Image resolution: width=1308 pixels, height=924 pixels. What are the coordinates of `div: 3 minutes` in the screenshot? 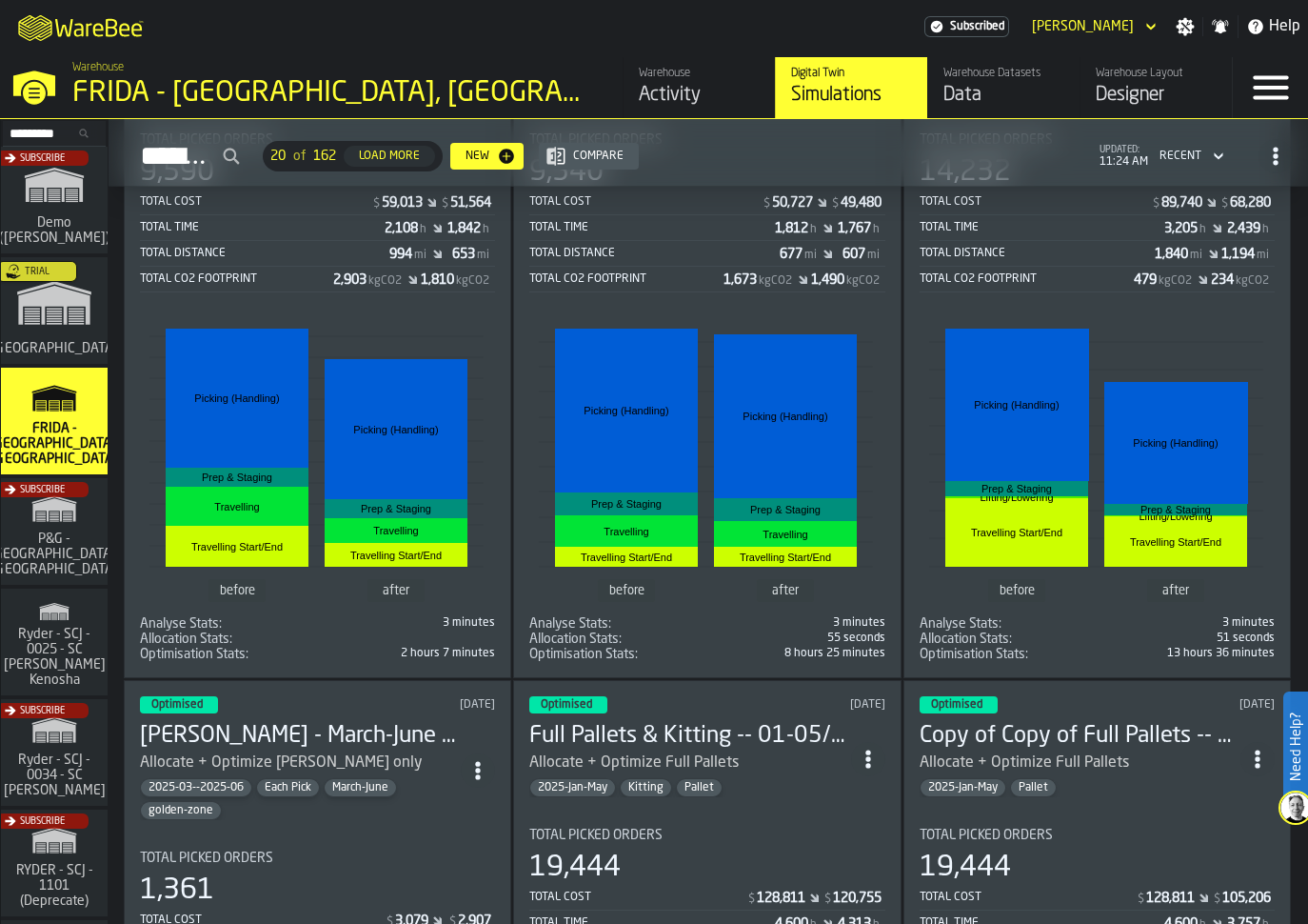 It's located at (409, 623).